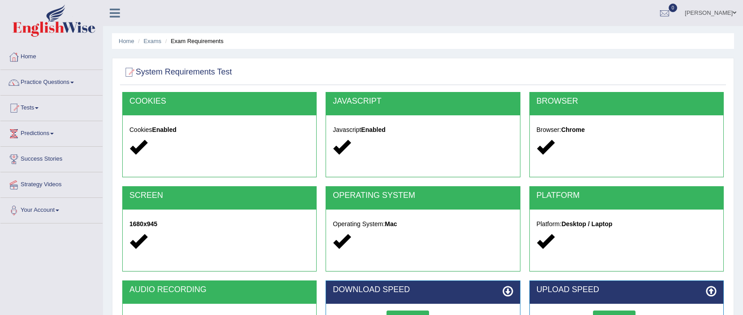  What do you see at coordinates (587, 224) in the screenshot?
I see `strong: Desktop / Laptop` at bounding box center [587, 224].